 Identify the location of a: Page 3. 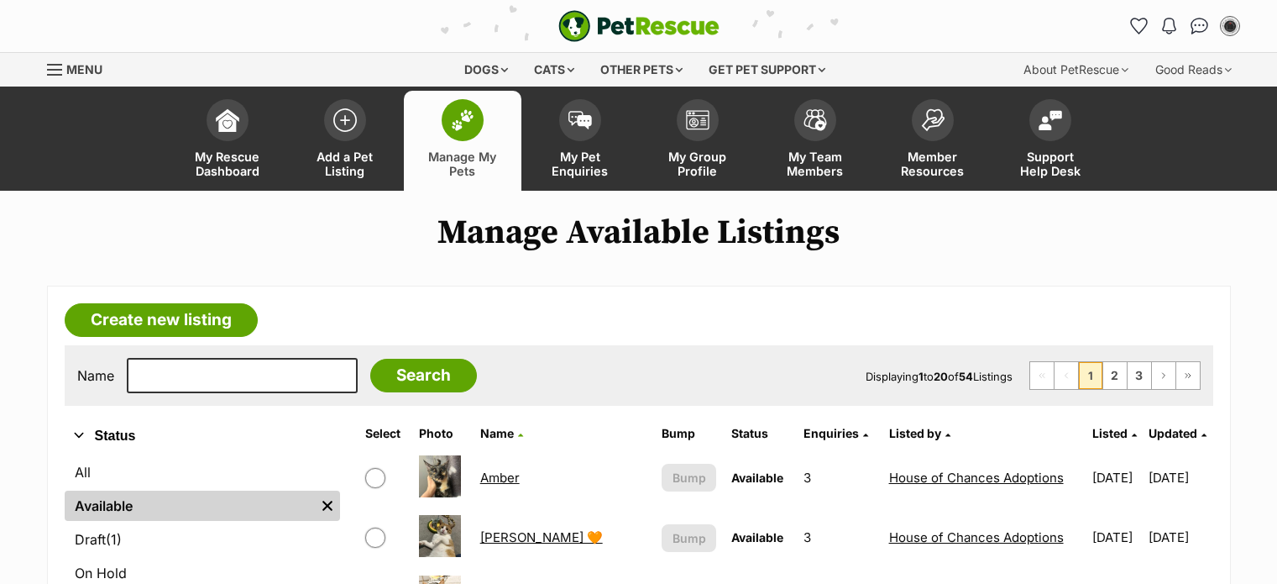
(1140, 375).